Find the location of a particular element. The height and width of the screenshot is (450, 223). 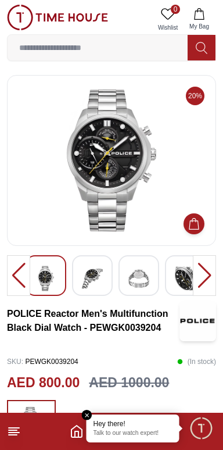

img: POLICE Reactor Men's Multifunction Black Dial Watch - PEWGK0039204 is located at coordinates (198, 321).